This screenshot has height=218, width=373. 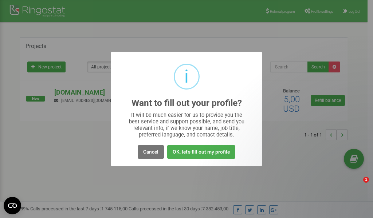 I want to click on button: OK, let's fill out my profile, so click(x=201, y=152).